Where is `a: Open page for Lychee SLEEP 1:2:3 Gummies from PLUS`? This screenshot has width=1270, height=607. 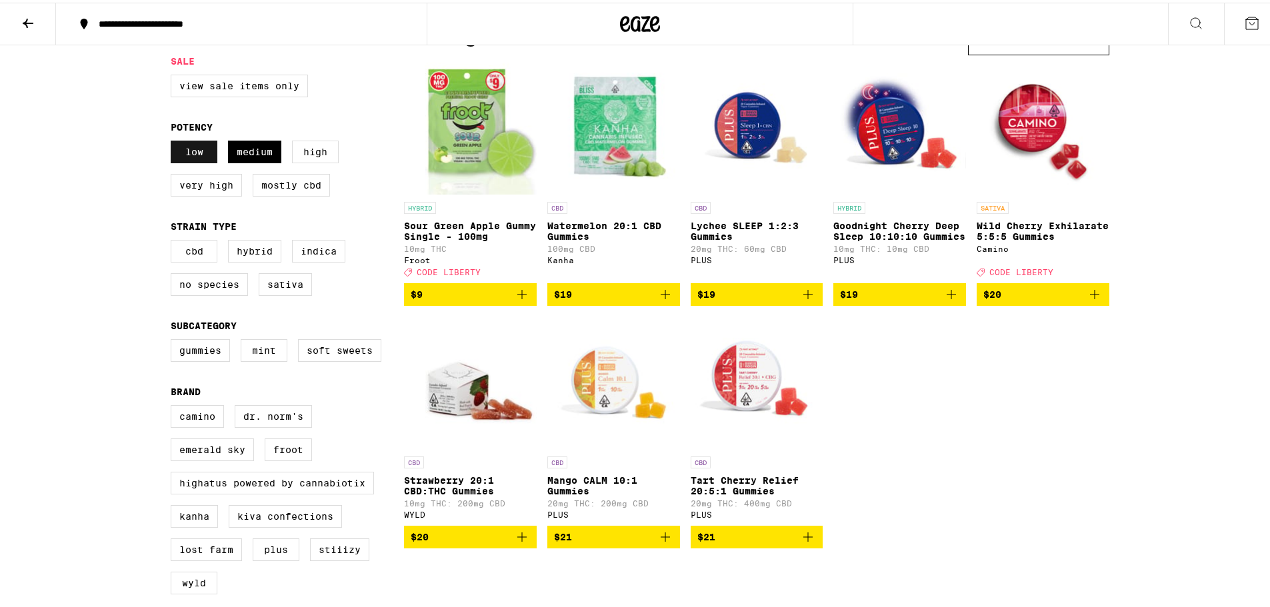
a: Open page for Lychee SLEEP 1:2:3 Gummies from PLUS is located at coordinates (757, 170).